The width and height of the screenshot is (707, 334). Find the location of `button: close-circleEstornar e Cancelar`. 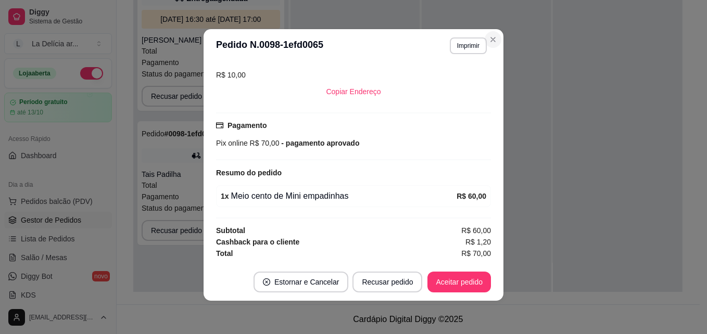

button: close-circleEstornar e Cancelar is located at coordinates (301, 282).